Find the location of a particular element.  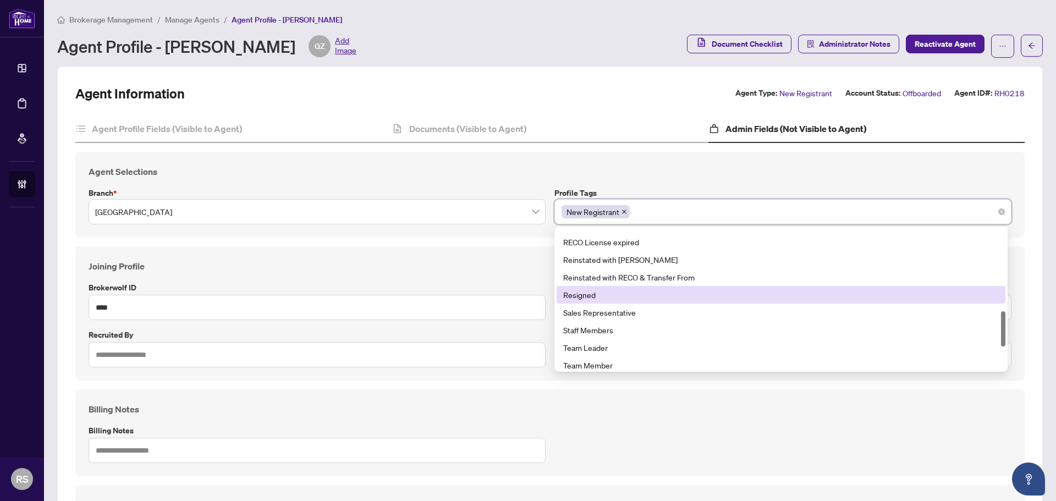

span: RH0218 is located at coordinates (1010, 93).